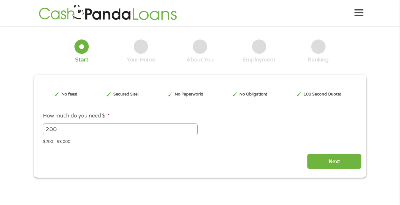 Image resolution: width=400 pixels, height=205 pixels. What do you see at coordinates (108, 13) in the screenshot?
I see `img: GetLoanNow Logo` at bounding box center [108, 13].